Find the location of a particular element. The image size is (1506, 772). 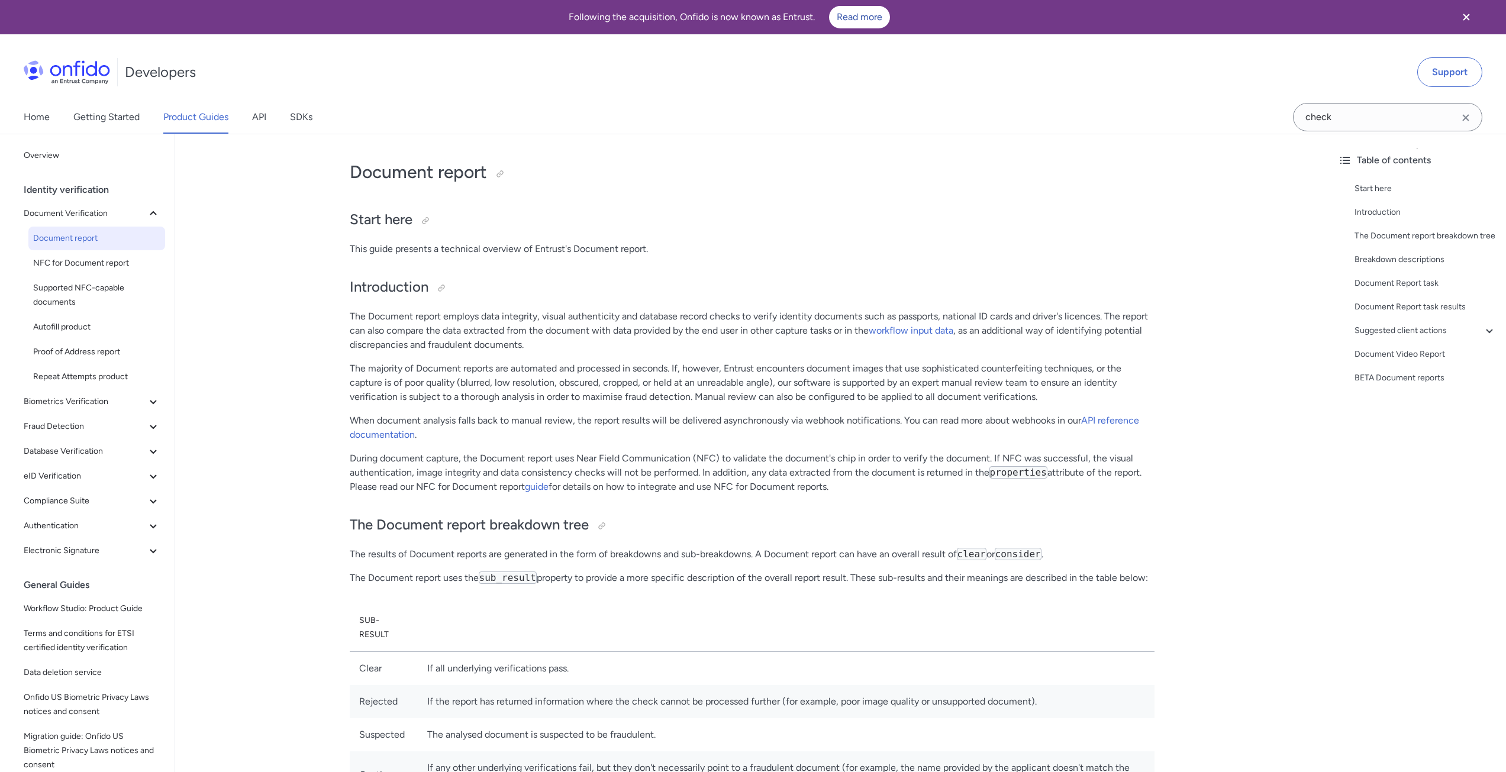

a: Document Report task is located at coordinates (1425, 283).